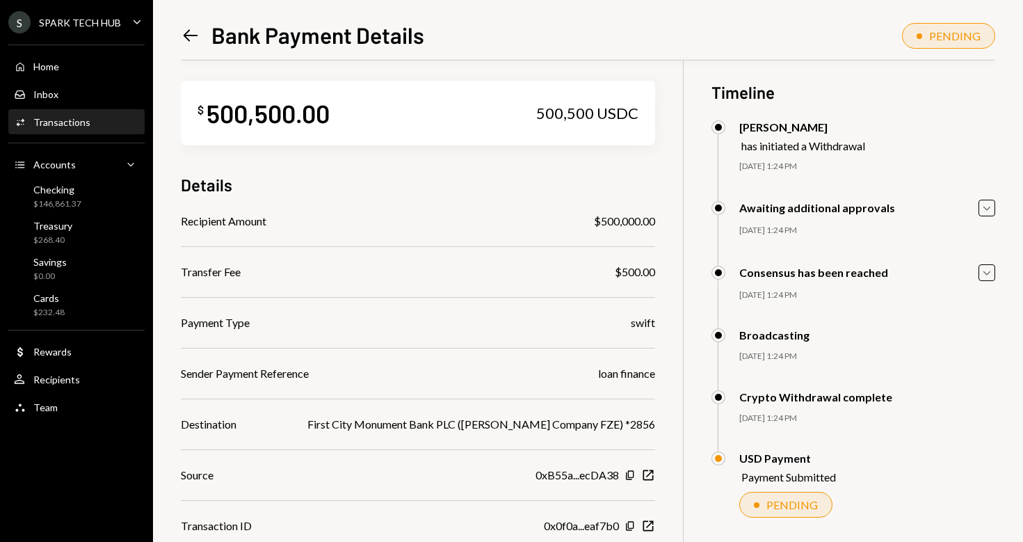 This screenshot has width=1023, height=542. I want to click on a: Home, so click(77, 66).